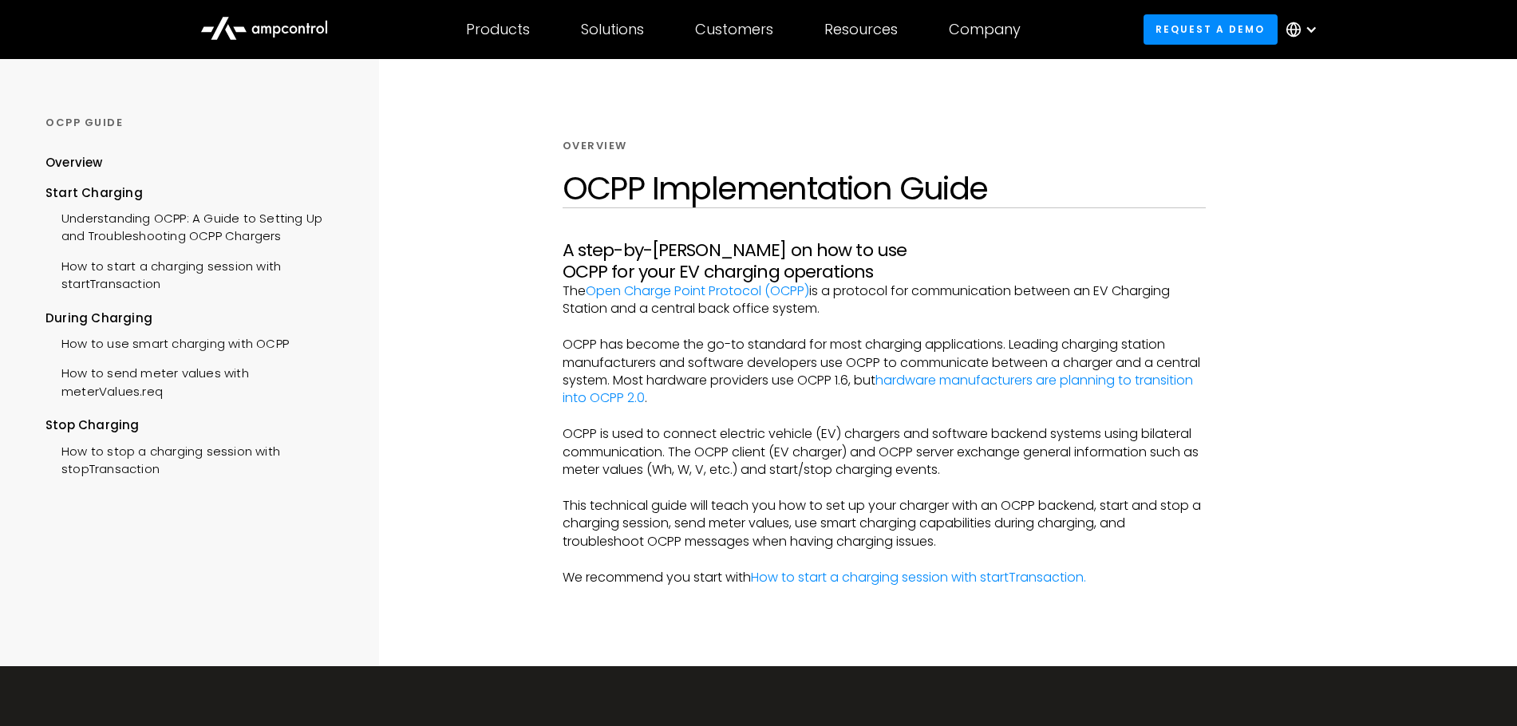 This screenshot has width=1517, height=726. Describe the element at coordinates (197, 426) in the screenshot. I see `div: Stop Charging` at that location.